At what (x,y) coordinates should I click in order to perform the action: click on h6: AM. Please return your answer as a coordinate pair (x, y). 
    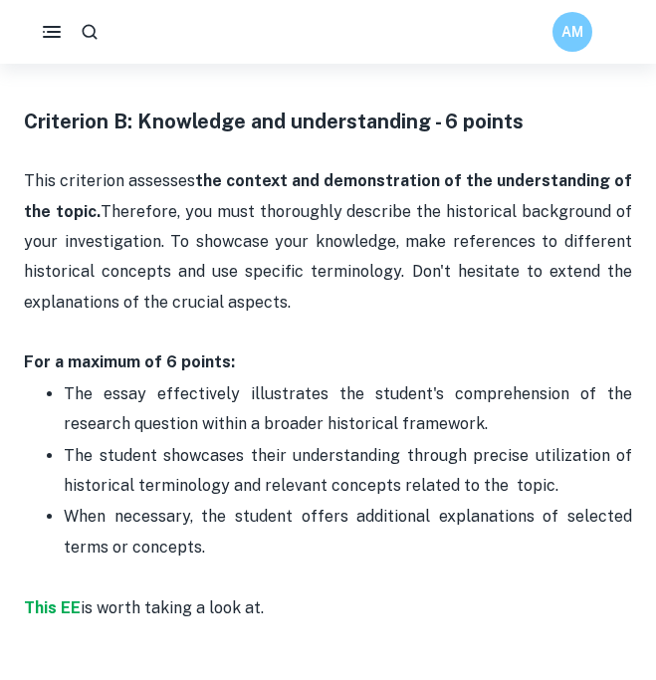
    Looking at the image, I should click on (572, 32).